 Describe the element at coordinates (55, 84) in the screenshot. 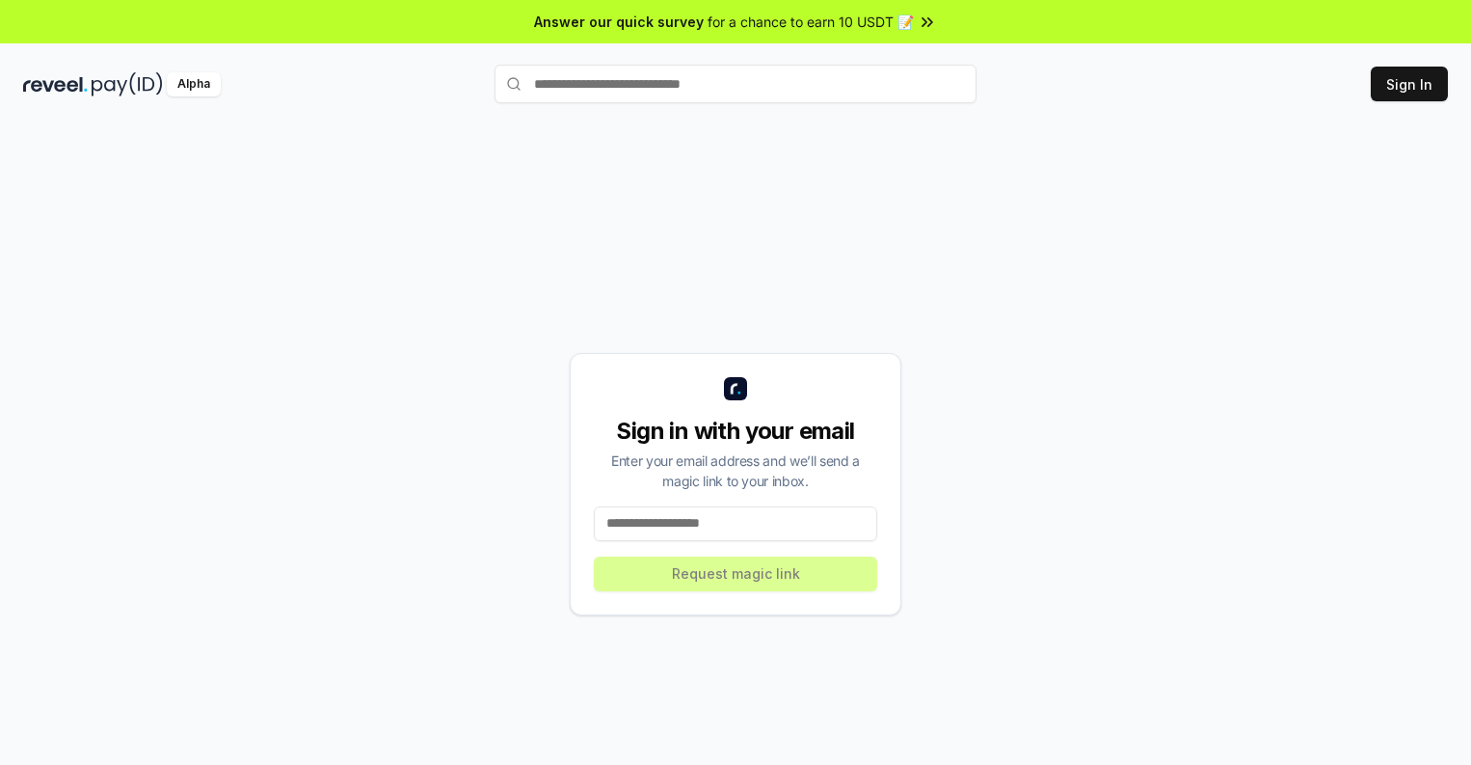

I see `img: reveel_dark` at that location.